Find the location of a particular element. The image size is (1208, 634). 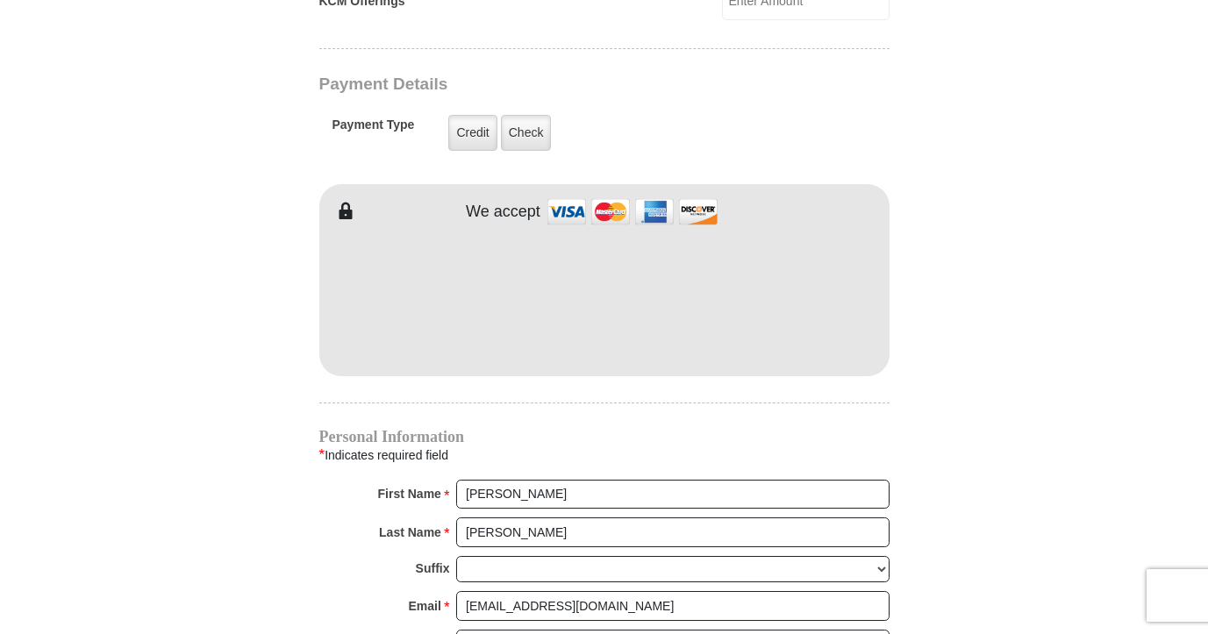

h5: Payment Type is located at coordinates (374, 129).